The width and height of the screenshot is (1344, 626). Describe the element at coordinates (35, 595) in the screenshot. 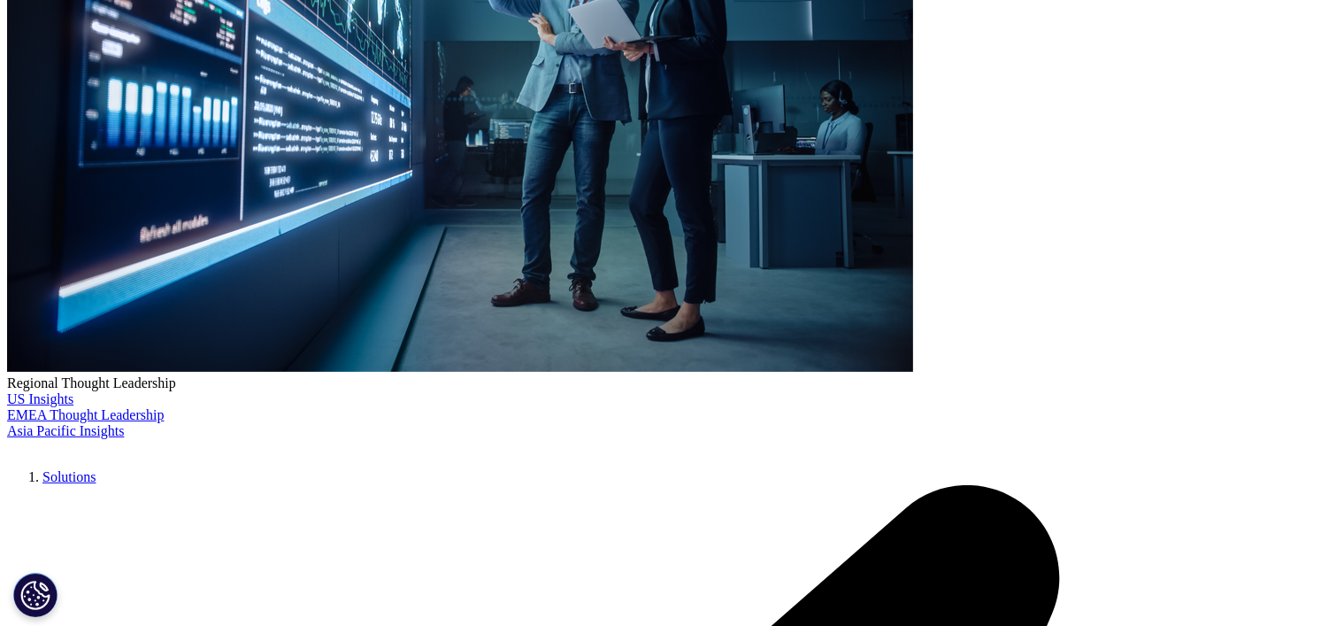

I see `button: Cookies Settings` at that location.